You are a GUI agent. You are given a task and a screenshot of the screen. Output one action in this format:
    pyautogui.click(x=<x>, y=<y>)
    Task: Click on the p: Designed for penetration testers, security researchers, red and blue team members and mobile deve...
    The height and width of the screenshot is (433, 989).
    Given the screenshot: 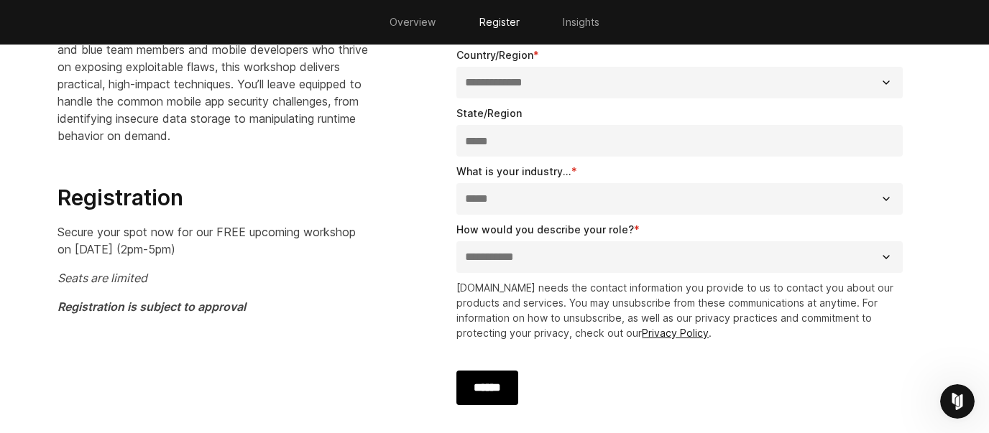 What is the action you would take?
    pyautogui.click(x=213, y=84)
    